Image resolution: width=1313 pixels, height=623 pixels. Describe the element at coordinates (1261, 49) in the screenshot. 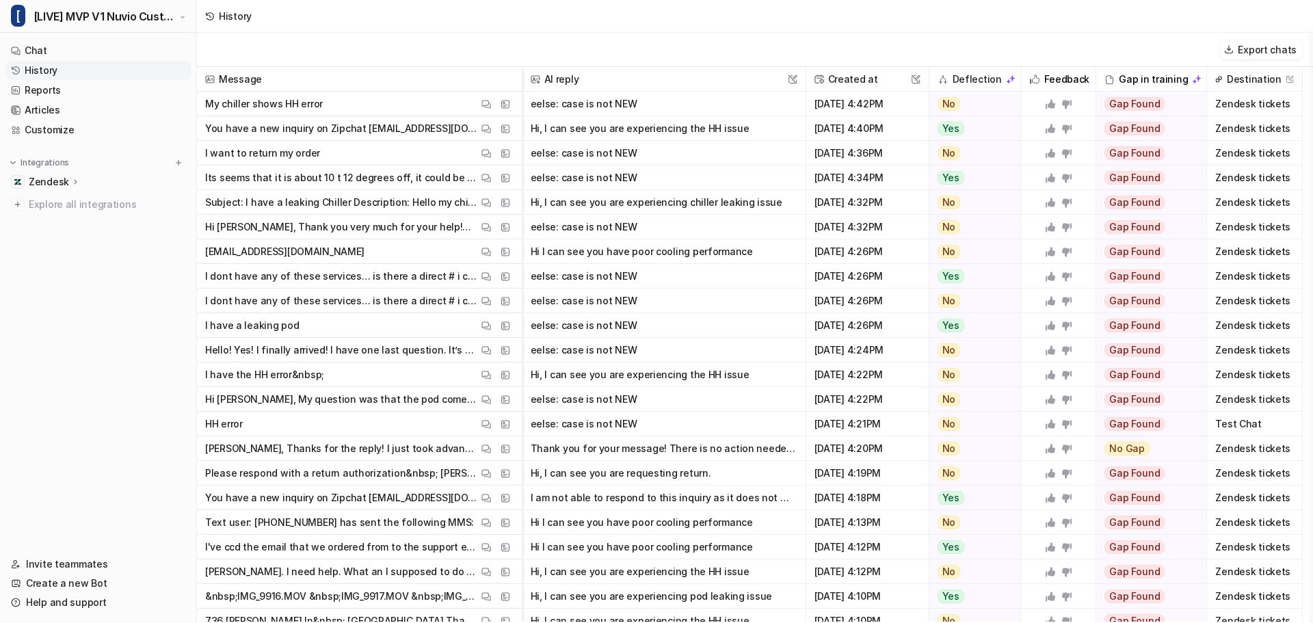

I see `button: Export chats` at that location.